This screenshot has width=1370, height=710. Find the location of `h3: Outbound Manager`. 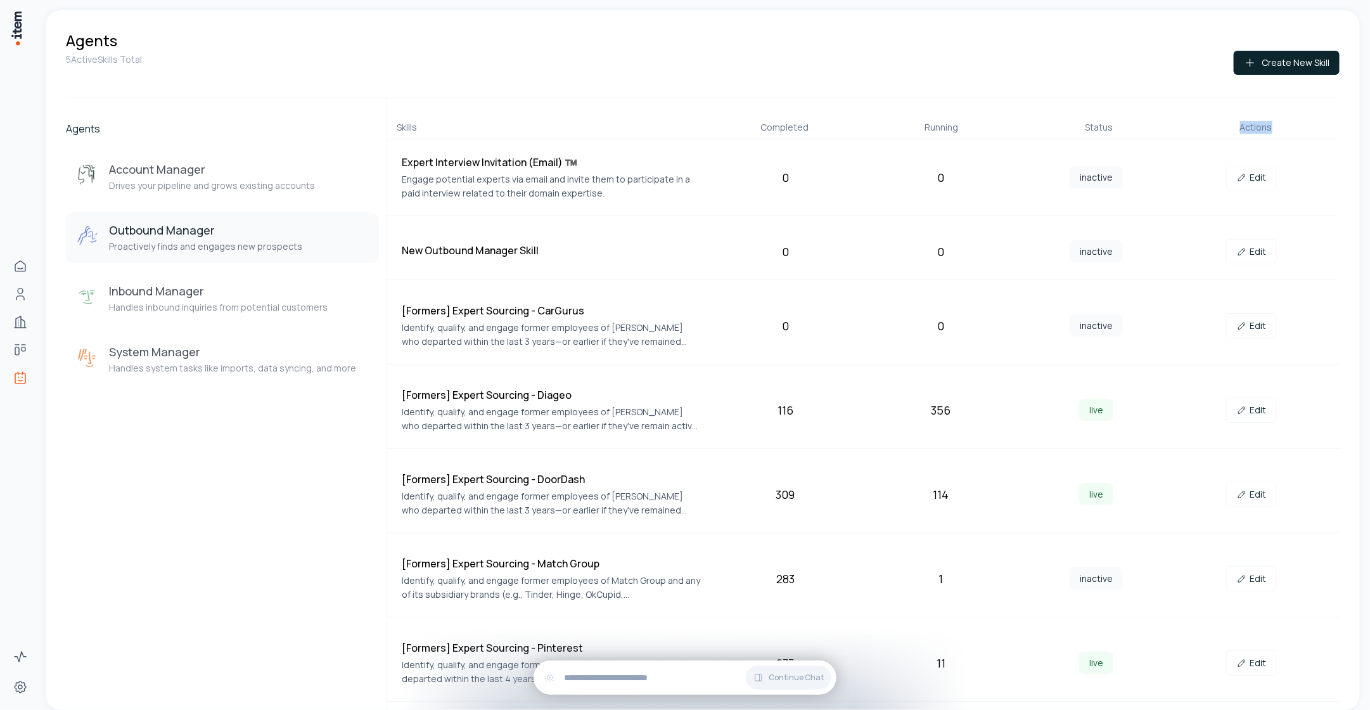

h3: Outbound Manager is located at coordinates (205, 230).